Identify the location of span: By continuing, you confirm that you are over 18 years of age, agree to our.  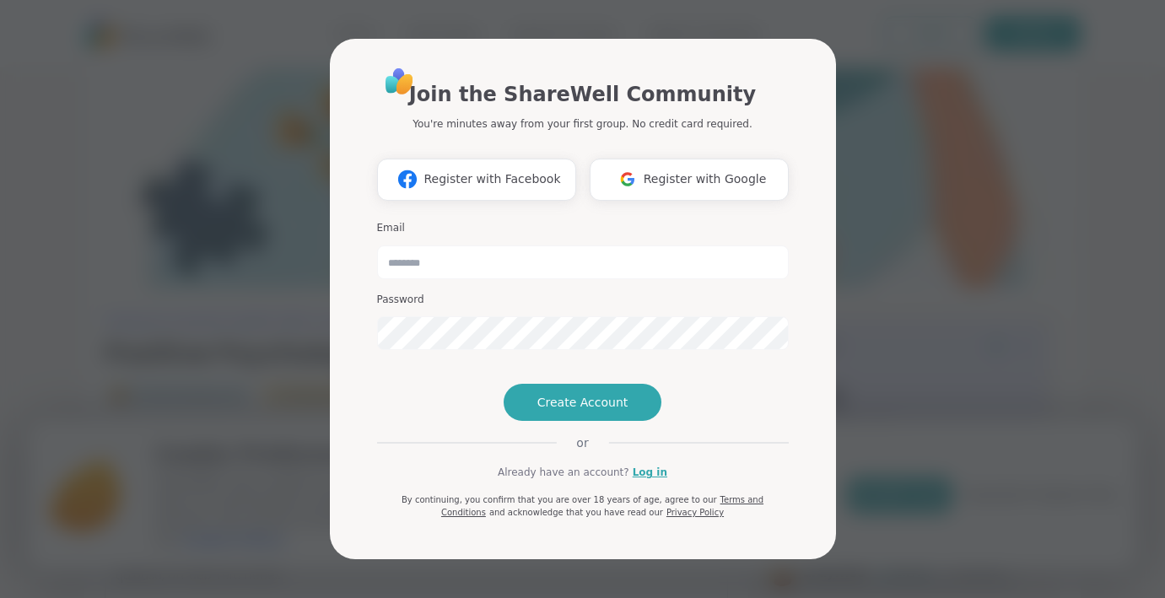
(559, 500).